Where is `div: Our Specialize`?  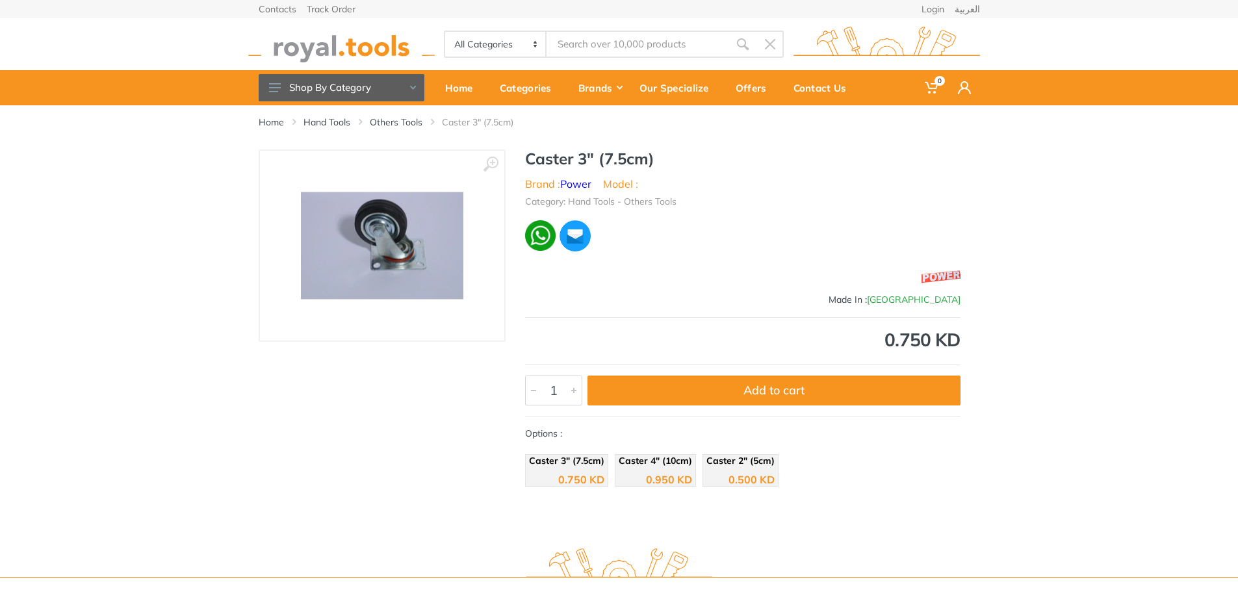 div: Our Specialize is located at coordinates (679, 88).